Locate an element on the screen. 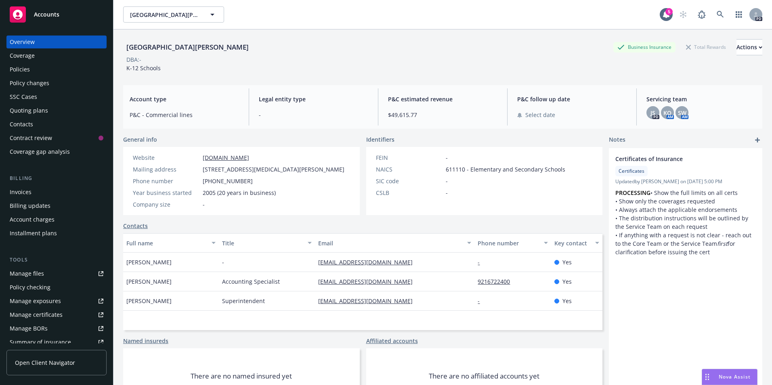 The height and width of the screenshot is (385, 772). div: 5 is located at coordinates (669, 12).